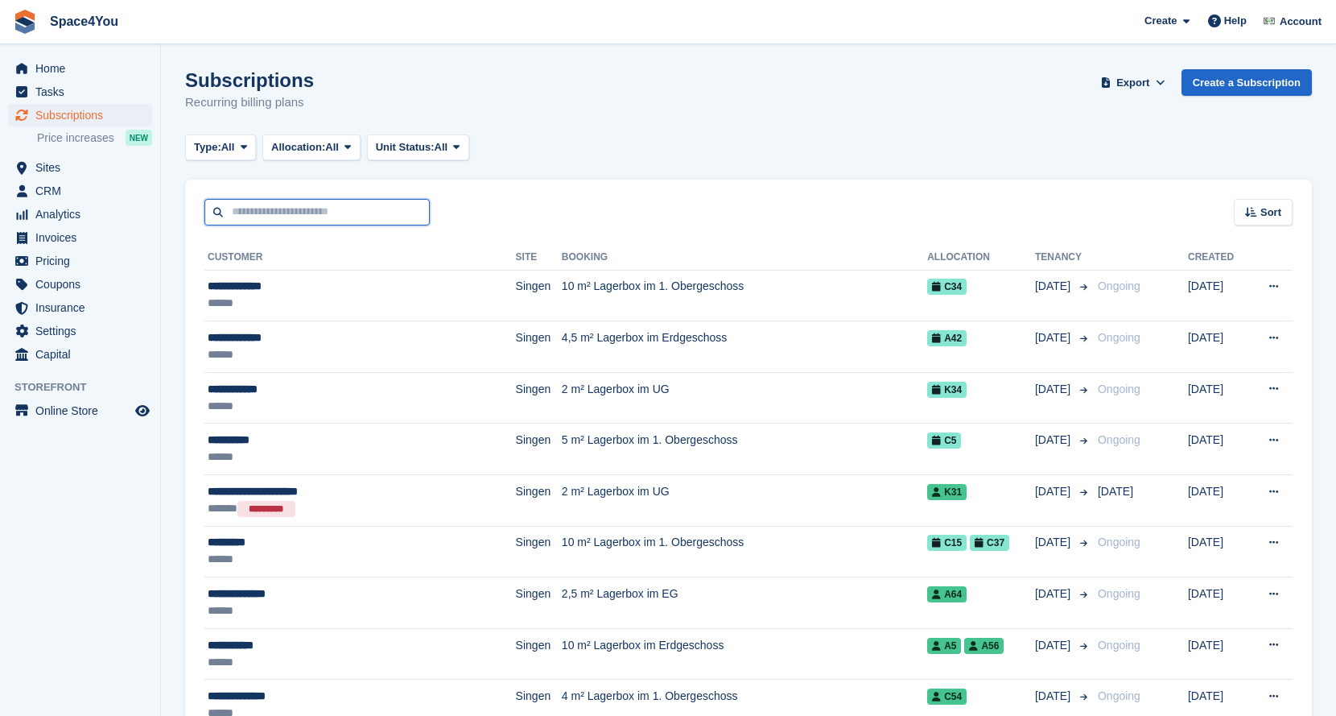 Image resolution: width=1336 pixels, height=716 pixels. Describe the element at coordinates (405, 147) in the screenshot. I see `span: Unit Status:` at that location.